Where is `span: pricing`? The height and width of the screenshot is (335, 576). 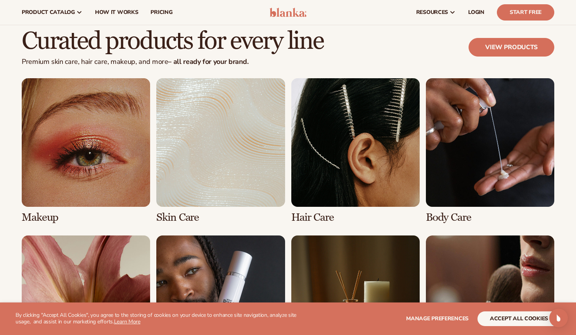
span: pricing is located at coordinates (161, 12).